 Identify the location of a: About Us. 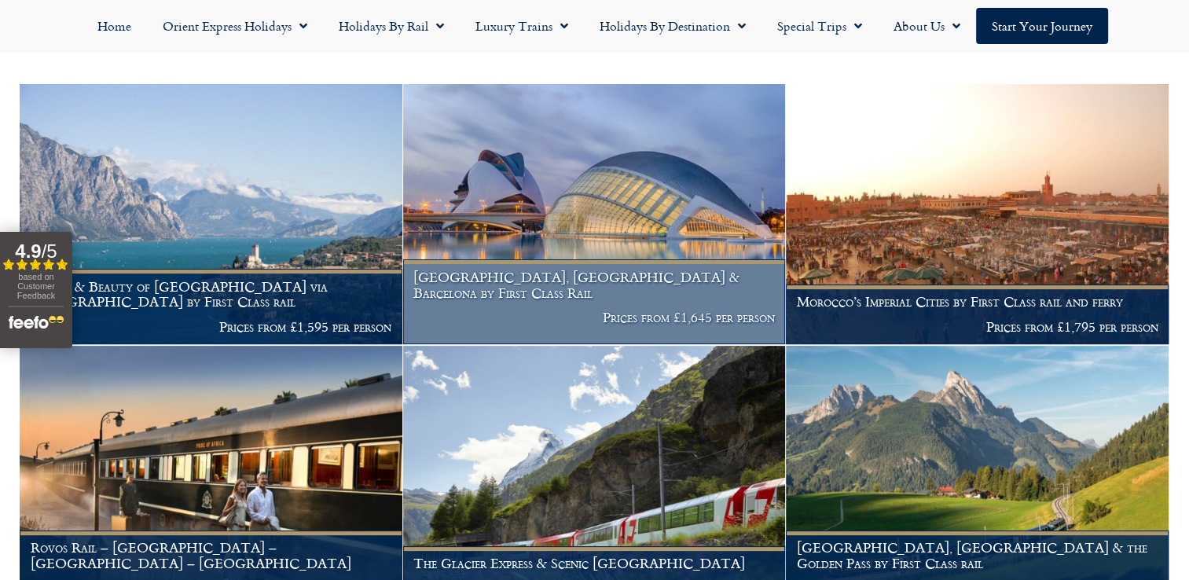
(927, 26).